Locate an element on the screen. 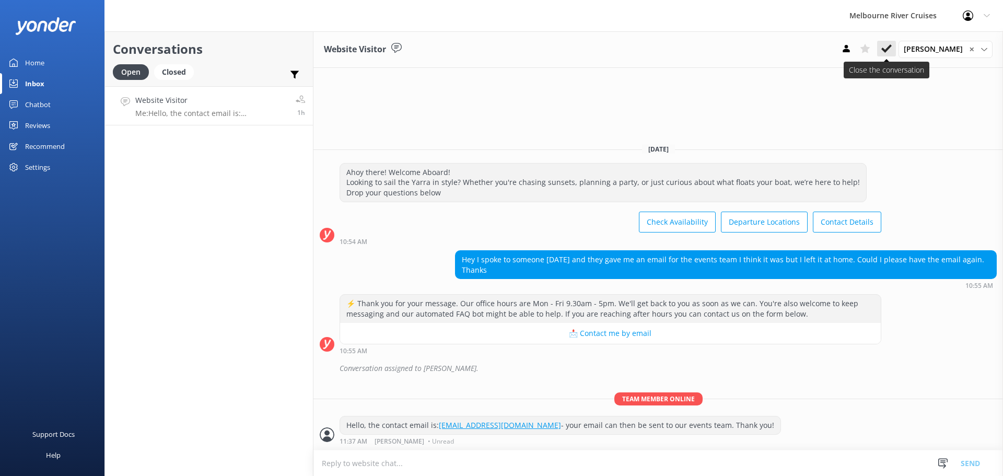 The image size is (1003, 476). div: Open is located at coordinates (131, 72).